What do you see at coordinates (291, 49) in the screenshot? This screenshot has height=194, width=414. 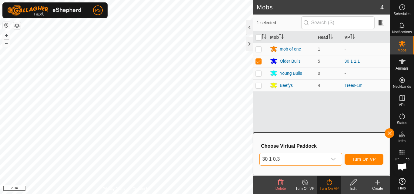 I see `div: mob of one` at bounding box center [291, 49].